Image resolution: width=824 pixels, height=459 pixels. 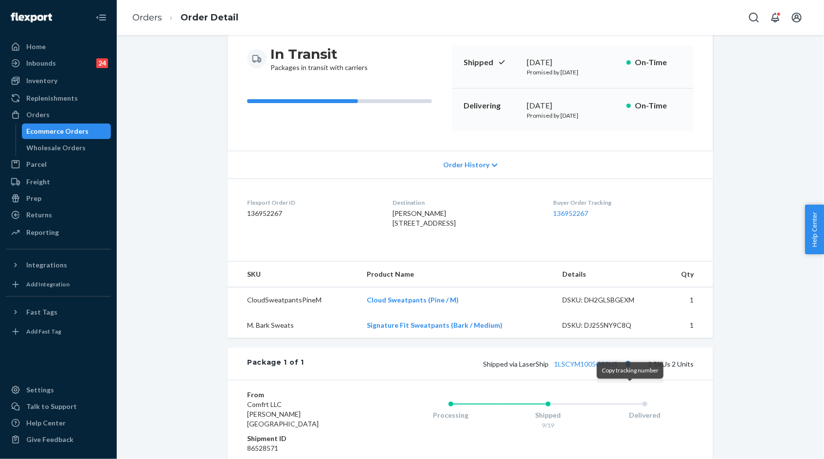 I want to click on dt: Buyer Order Tracking, so click(x=623, y=202).